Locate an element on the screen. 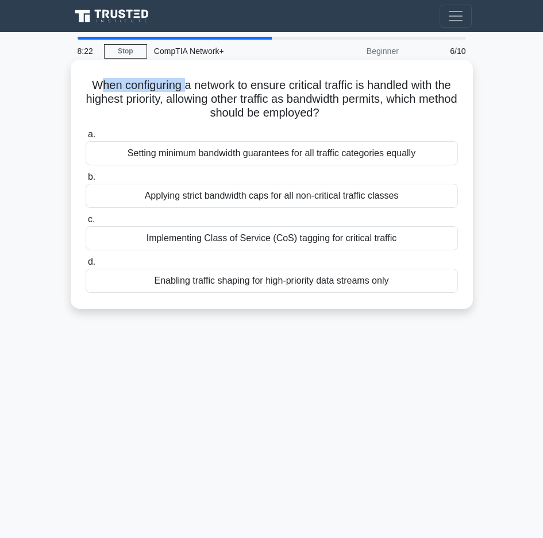 The width and height of the screenshot is (543, 538). h5: When configuring a network to ensure critical traffic is handled with the highest priority, allow... is located at coordinates (272, 99).